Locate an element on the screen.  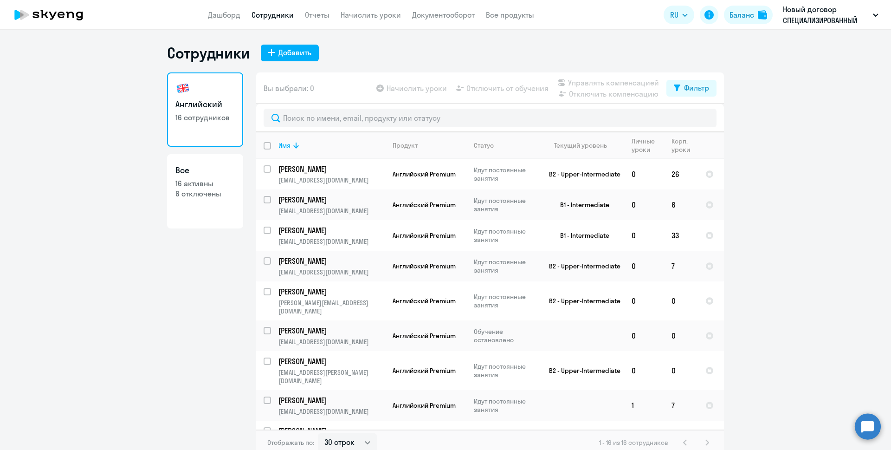
button: Фильтр is located at coordinates (692, 88).